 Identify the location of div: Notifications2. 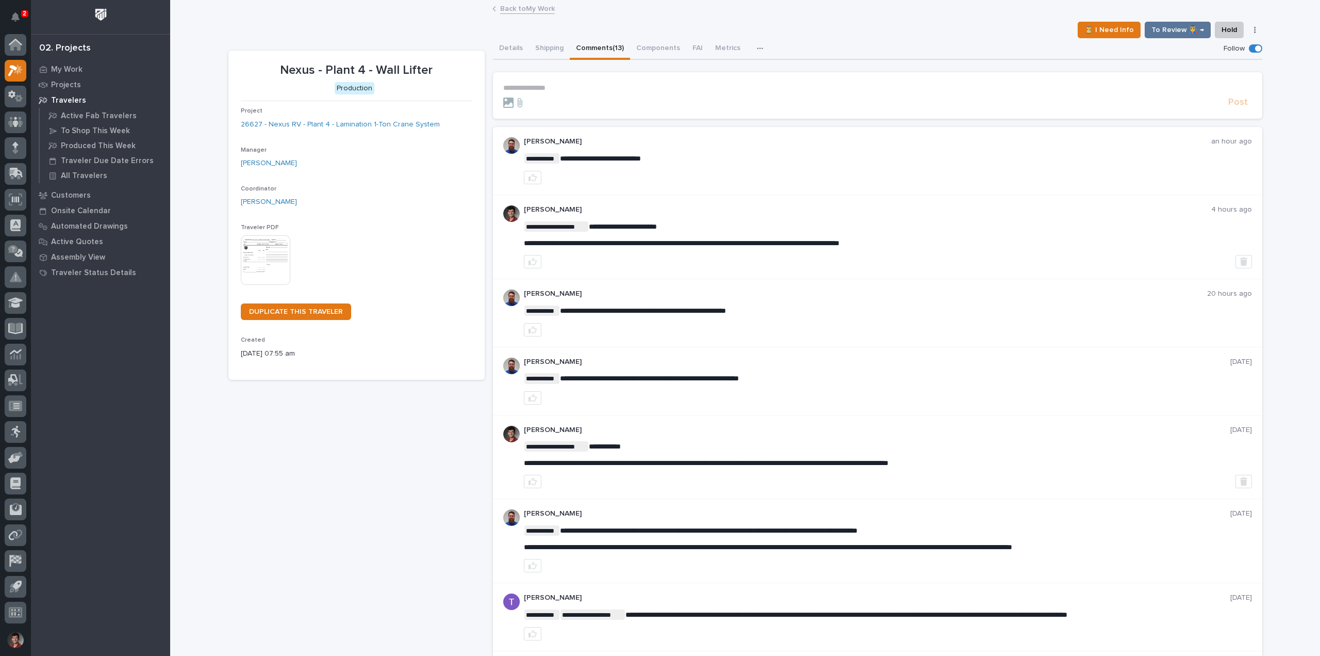
(20, 21).